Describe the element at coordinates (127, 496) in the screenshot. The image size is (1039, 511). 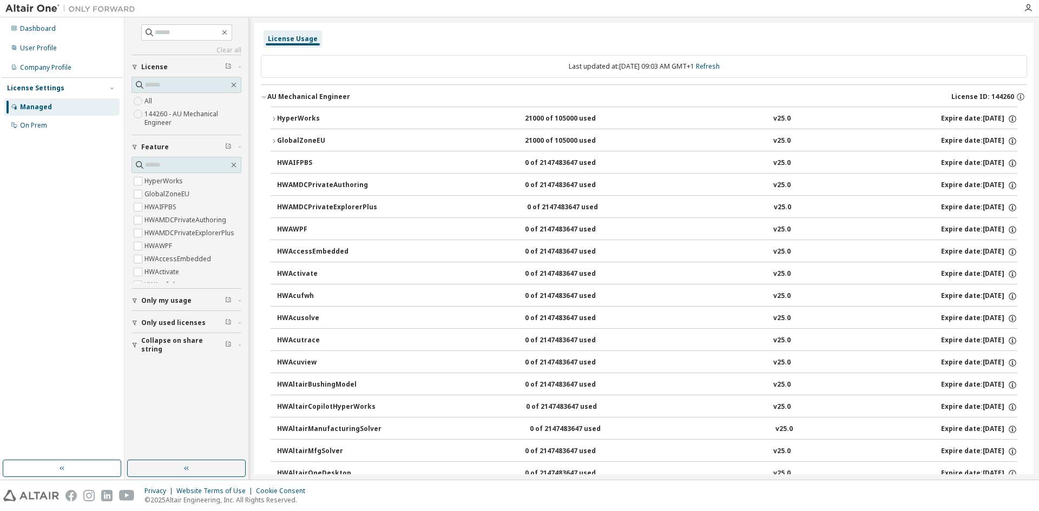
I see `img: youtube.svg` at that location.